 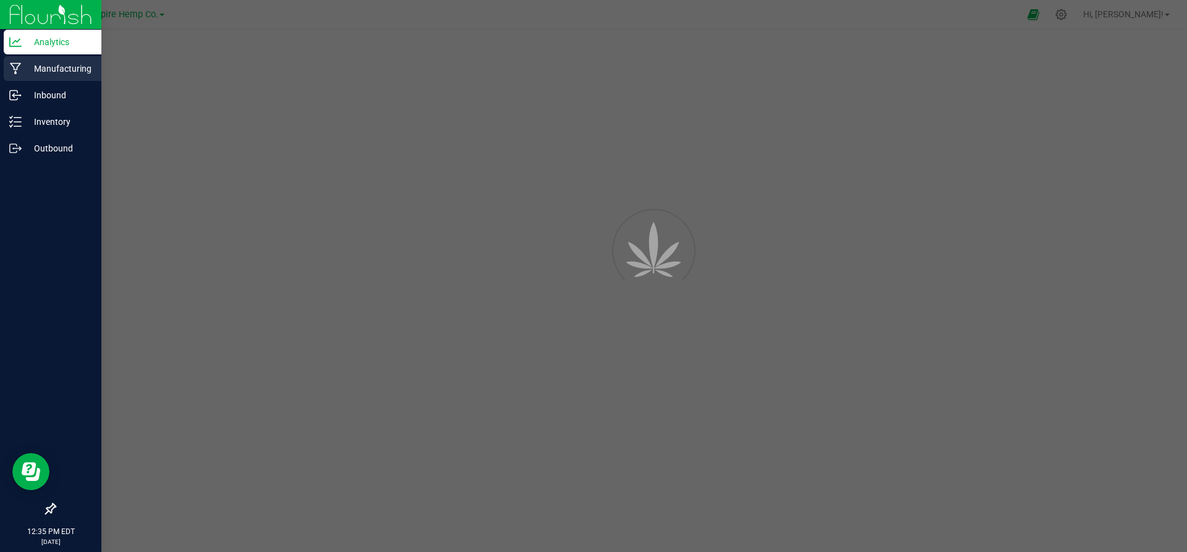 What do you see at coordinates (59, 42) in the screenshot?
I see `p: Analytics` at bounding box center [59, 42].